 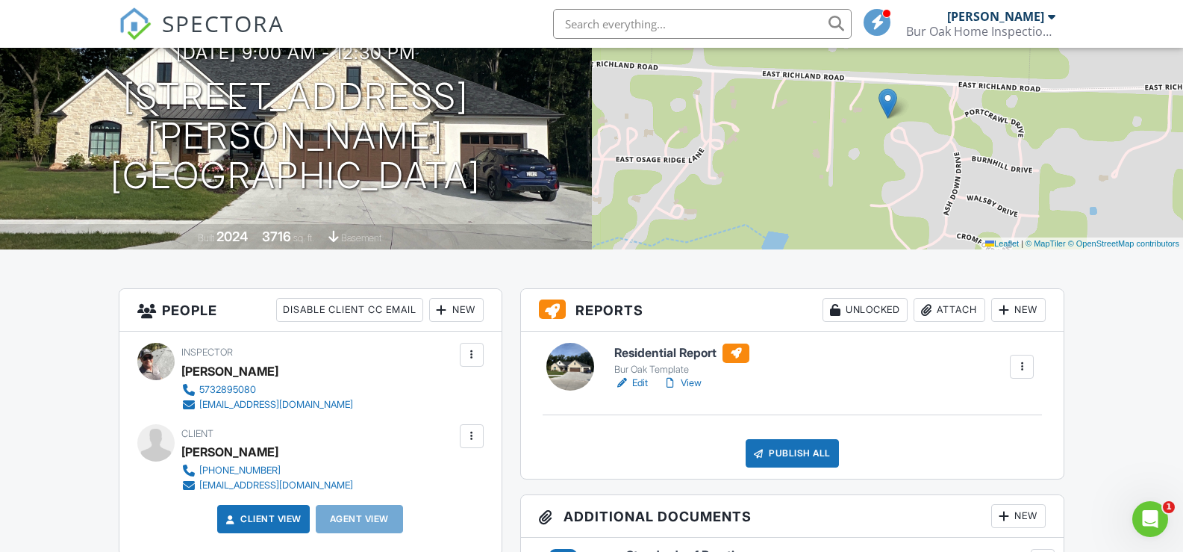 What do you see at coordinates (202, 36) in the screenshot?
I see `a: SPECTORA` at bounding box center [202, 36].